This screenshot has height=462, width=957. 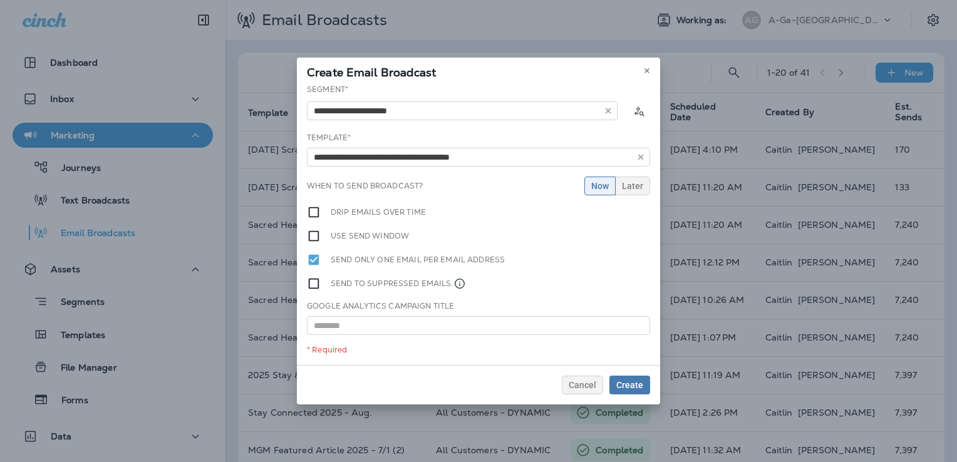 I want to click on div: * Required, so click(x=479, y=350).